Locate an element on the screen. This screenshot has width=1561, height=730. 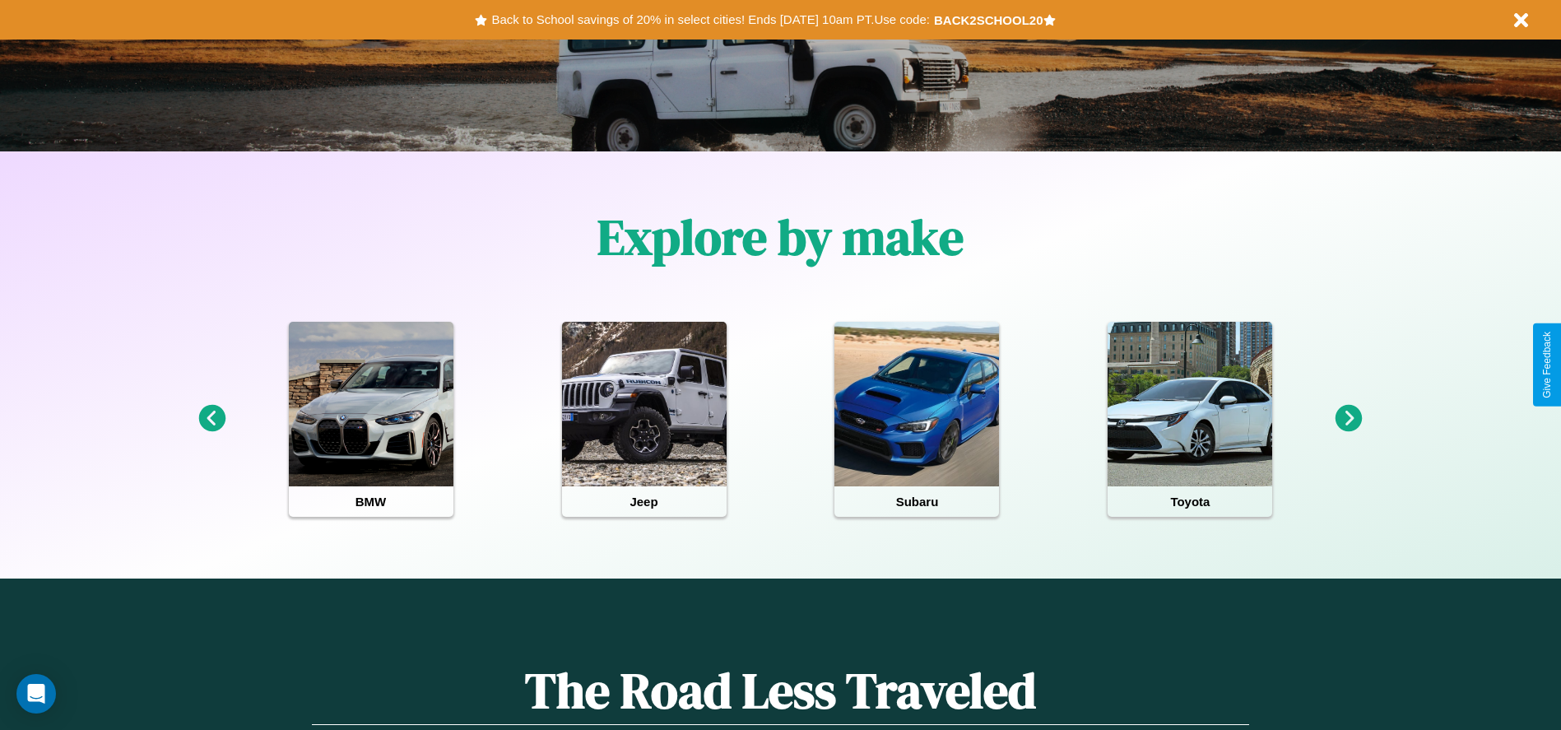
h4: BMW is located at coordinates (371, 501).